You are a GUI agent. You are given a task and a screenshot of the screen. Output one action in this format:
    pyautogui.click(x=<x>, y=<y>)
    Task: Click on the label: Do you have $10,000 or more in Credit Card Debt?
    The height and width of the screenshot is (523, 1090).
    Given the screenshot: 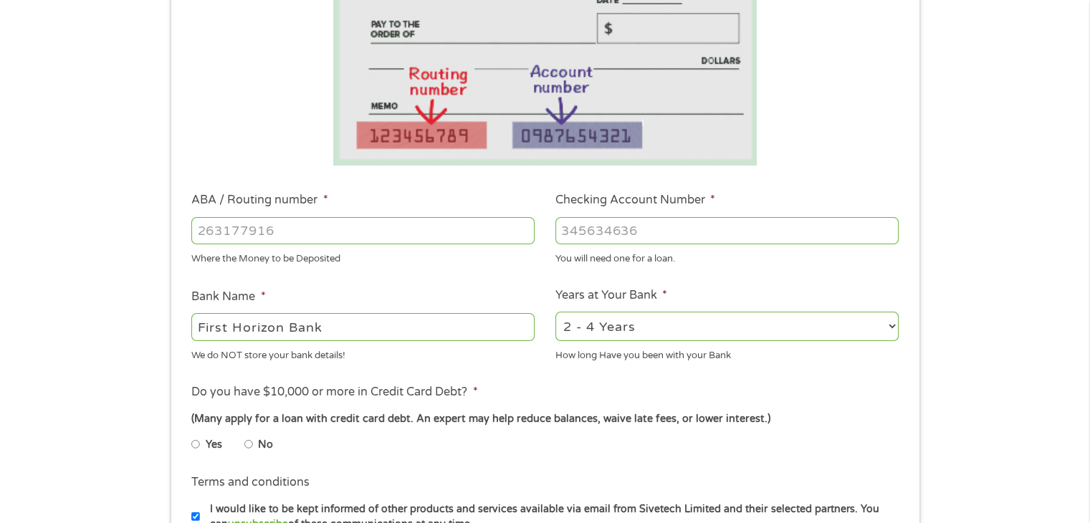 What is the action you would take?
    pyautogui.click(x=334, y=392)
    